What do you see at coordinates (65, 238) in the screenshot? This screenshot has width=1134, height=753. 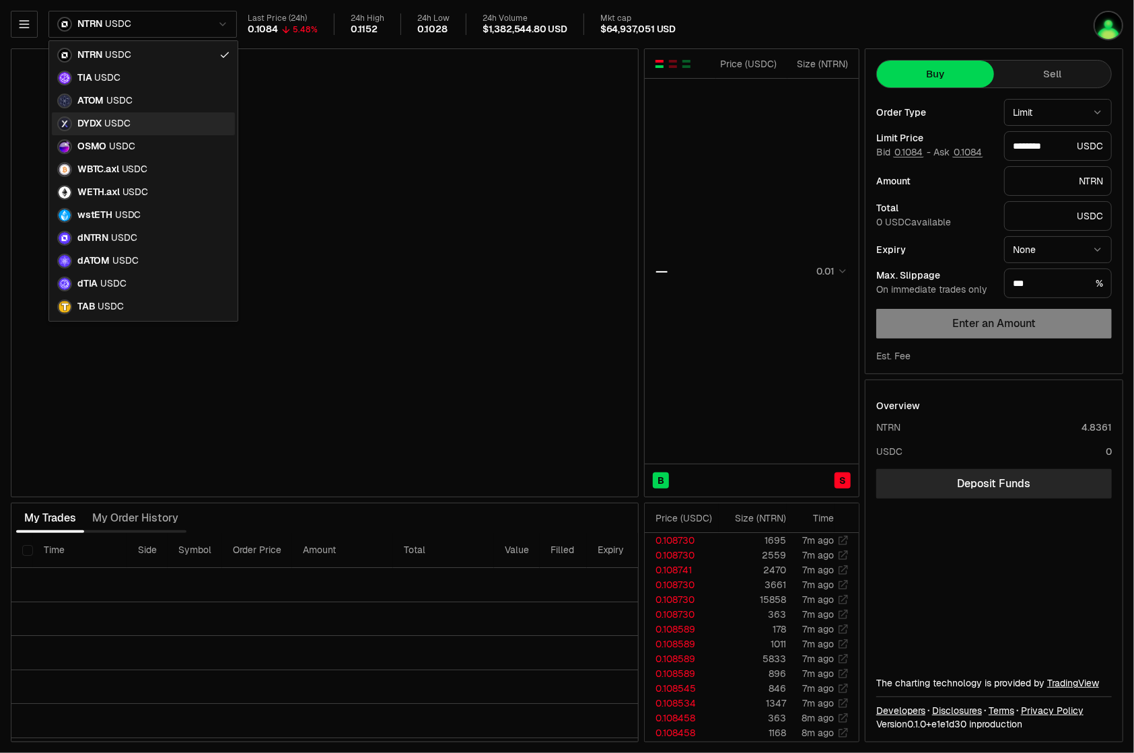 I see `img: dNTRN Logo` at bounding box center [65, 238].